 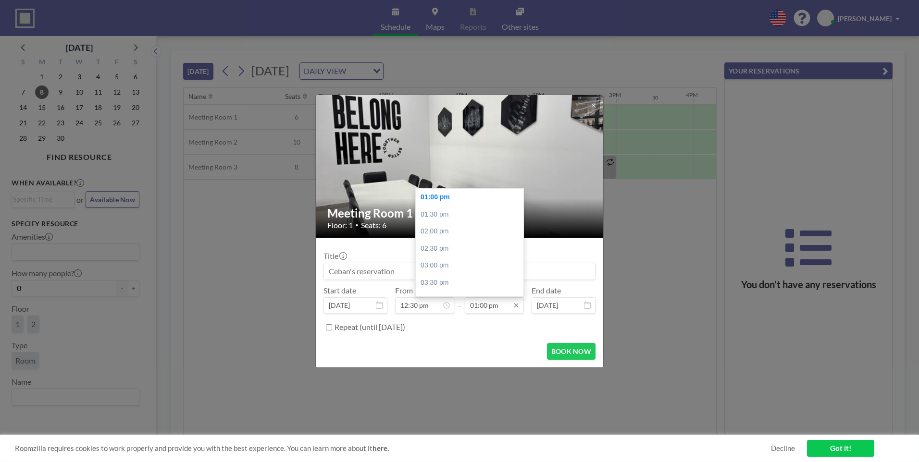 I want to click on label: Start date, so click(x=340, y=291).